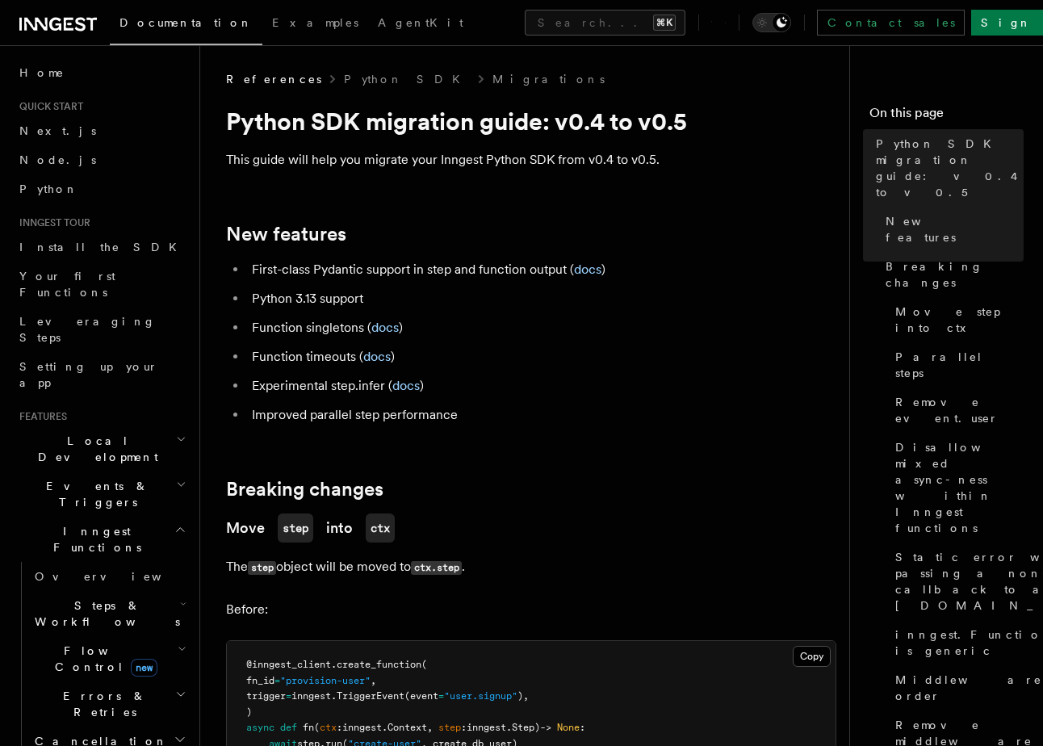  Describe the element at coordinates (260, 727) in the screenshot. I see `span: async` at that location.